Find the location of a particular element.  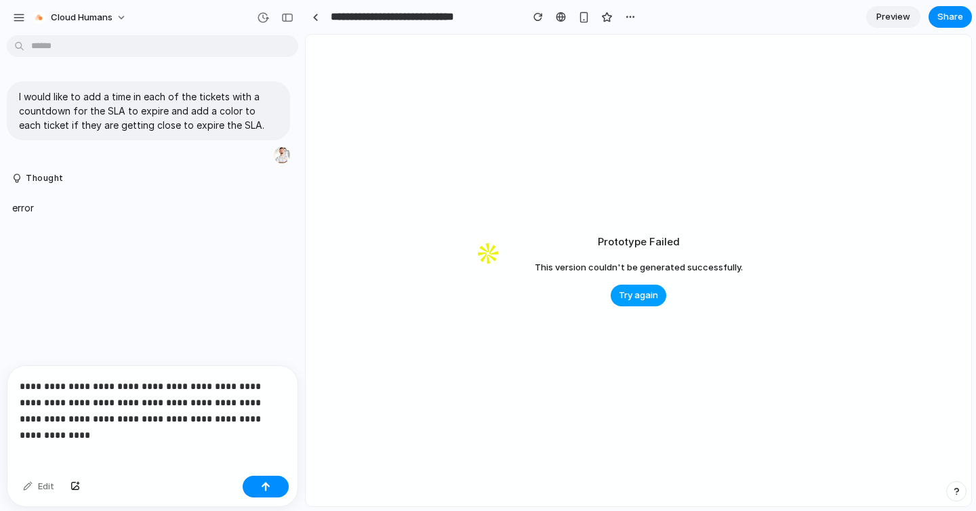

span: This version couldn't be generated successfully. is located at coordinates (639, 268).